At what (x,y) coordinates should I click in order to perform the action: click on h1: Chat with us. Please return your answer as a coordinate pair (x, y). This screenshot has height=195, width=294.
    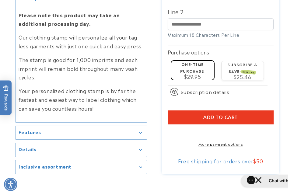
    Looking at the image, I should click on (44, 8).